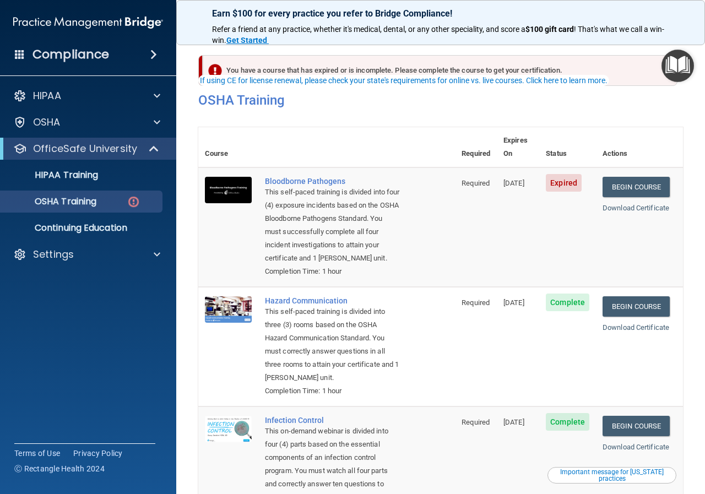 Image resolution: width=705 pixels, height=494 pixels. Describe the element at coordinates (677, 66) in the screenshot. I see `button: Open Resource Center` at that location.